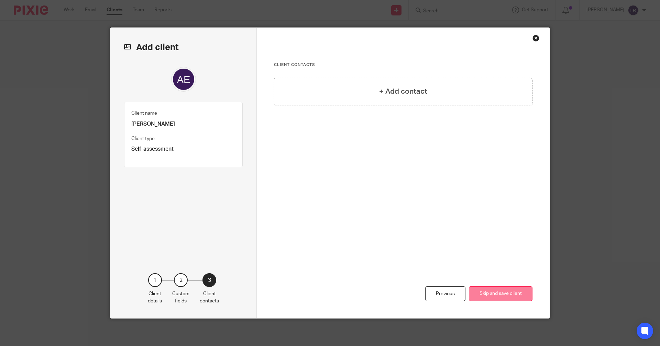 Image resolution: width=660 pixels, height=346 pixels. I want to click on h3: Client contacts, so click(403, 65).